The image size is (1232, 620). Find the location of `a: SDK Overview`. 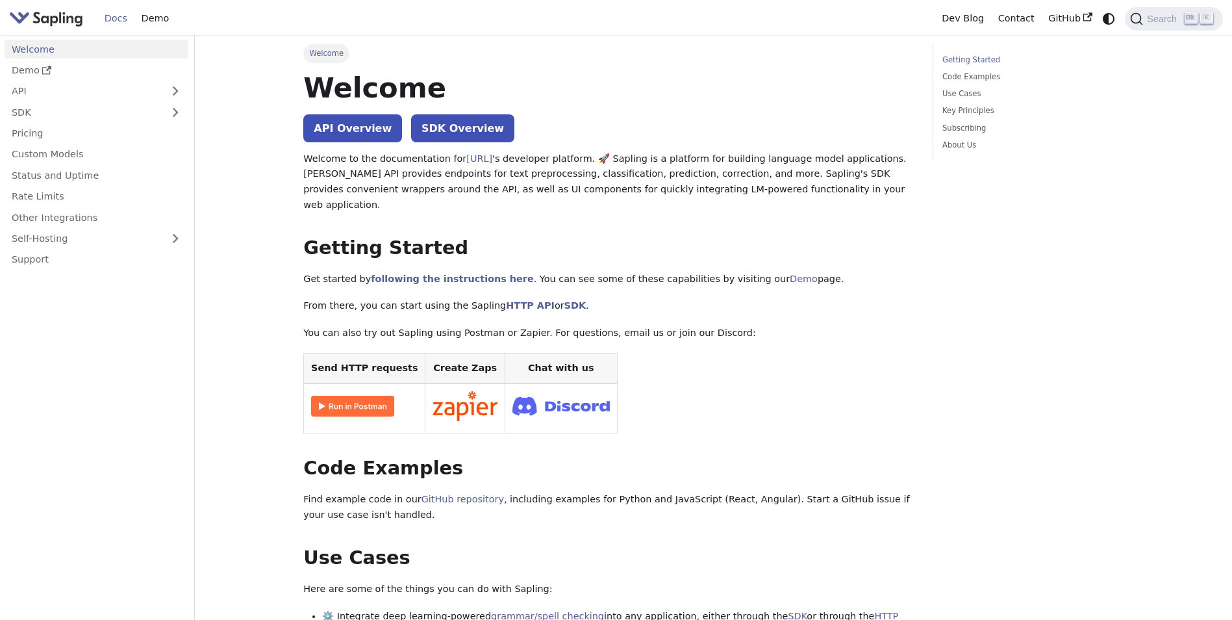

a: SDK Overview is located at coordinates (463, 128).